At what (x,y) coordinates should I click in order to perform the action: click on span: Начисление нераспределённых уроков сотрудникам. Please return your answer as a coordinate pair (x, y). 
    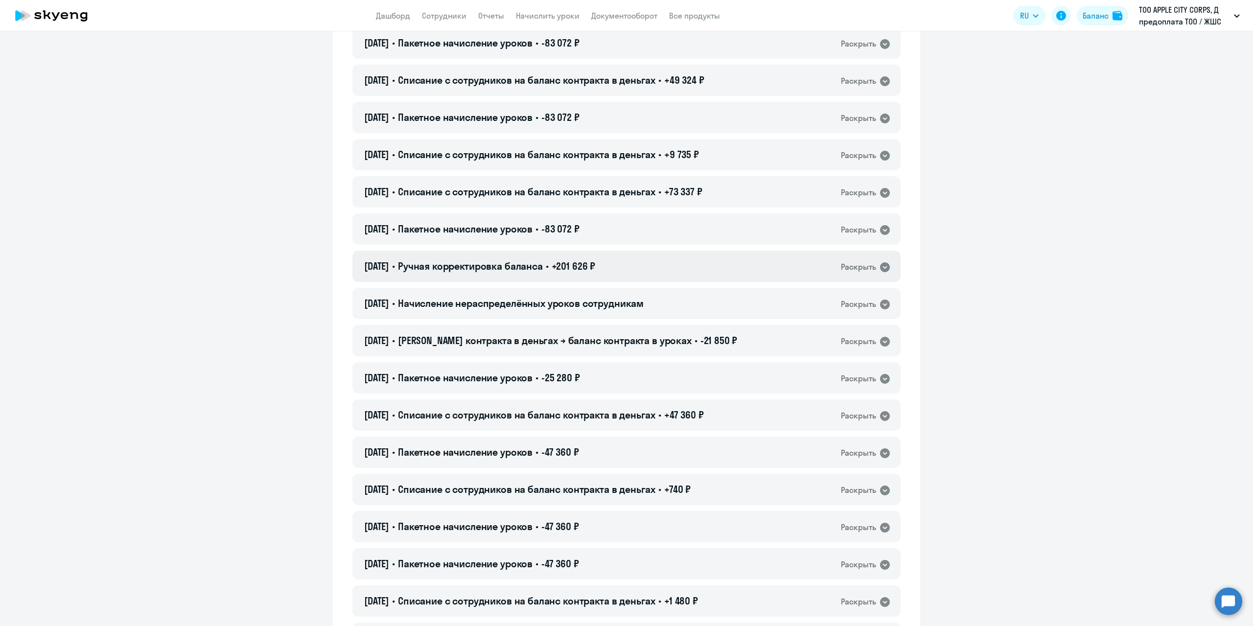
    Looking at the image, I should click on (521, 303).